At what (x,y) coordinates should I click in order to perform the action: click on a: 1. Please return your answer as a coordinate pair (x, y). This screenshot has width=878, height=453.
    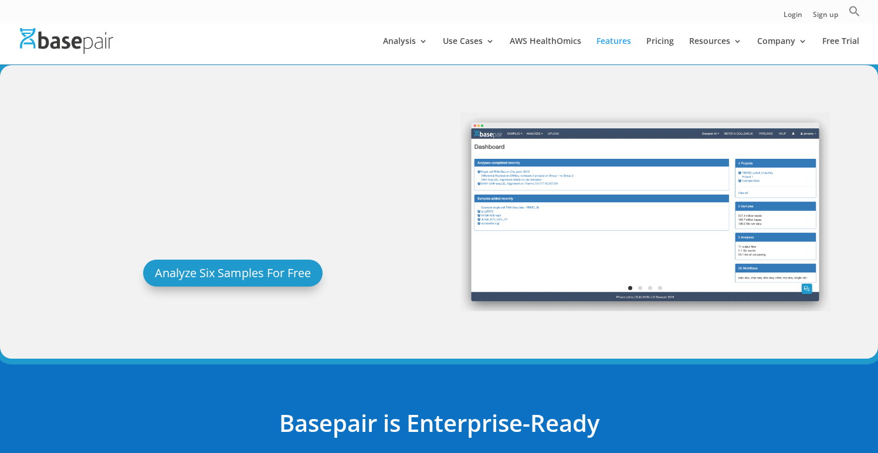
    Looking at the image, I should click on (630, 288).